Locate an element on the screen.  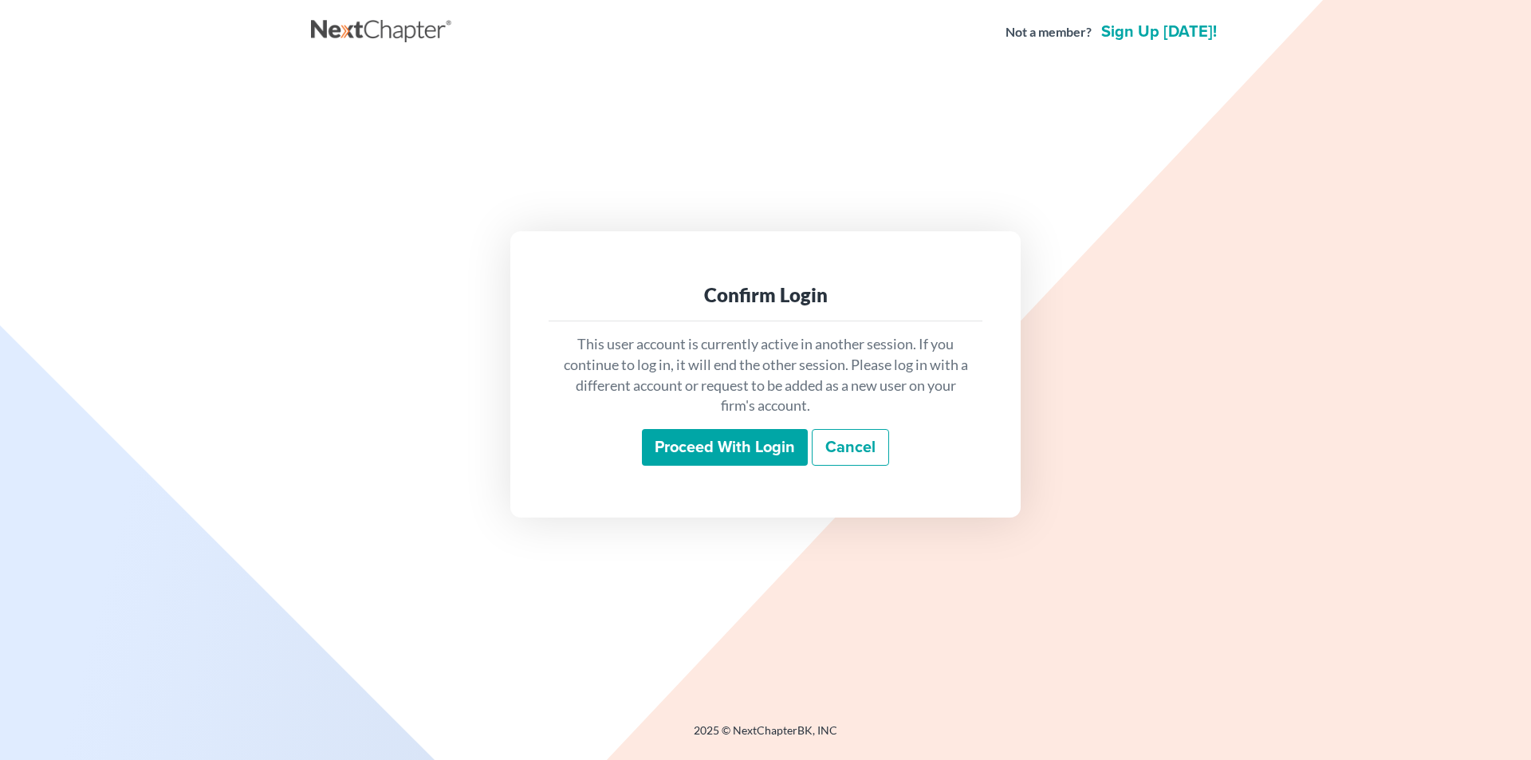
input: Proceed with login is located at coordinates (725, 447).